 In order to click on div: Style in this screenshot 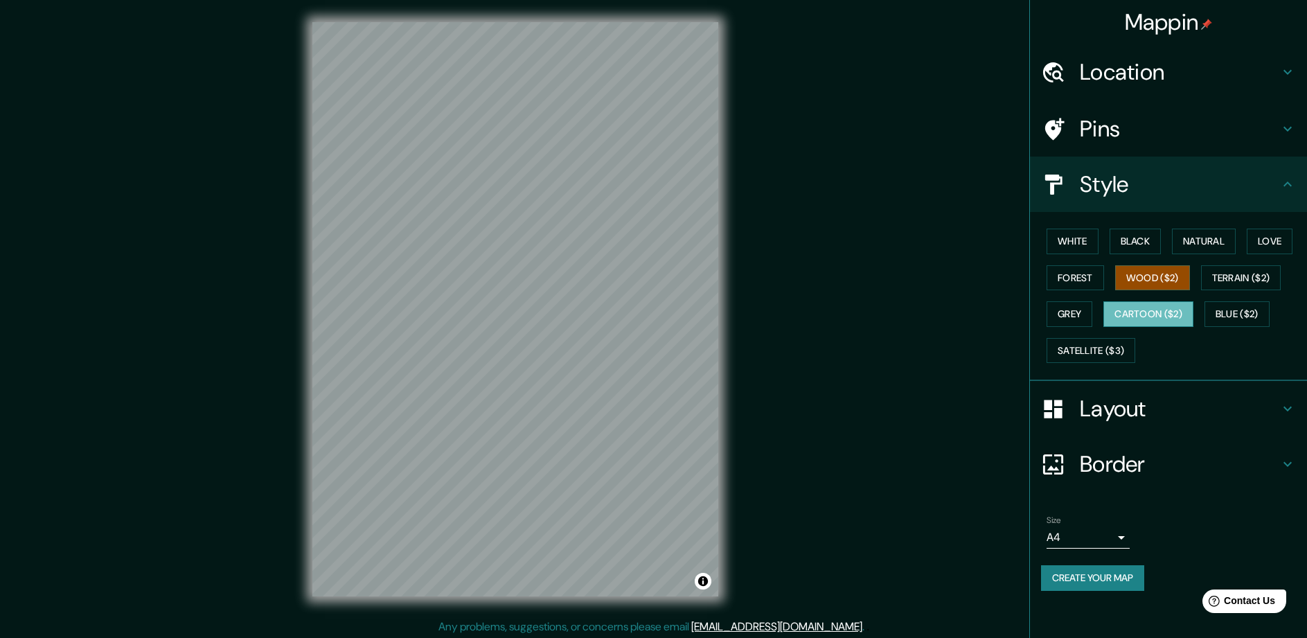, I will do `click(1169, 184)`.